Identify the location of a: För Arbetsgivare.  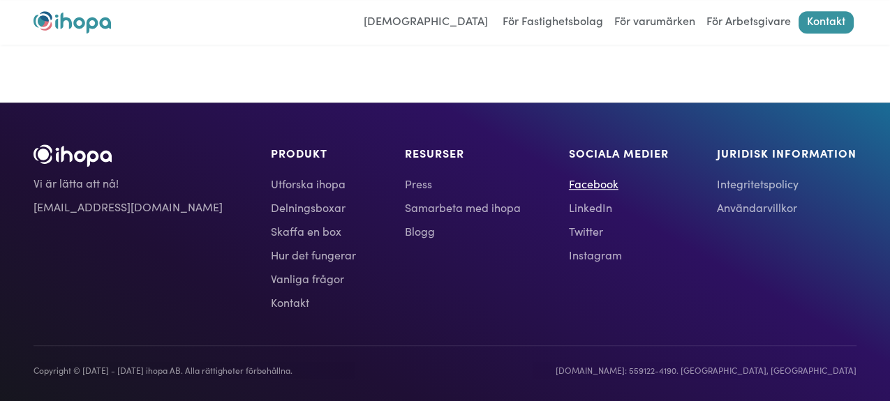
(748, 22).